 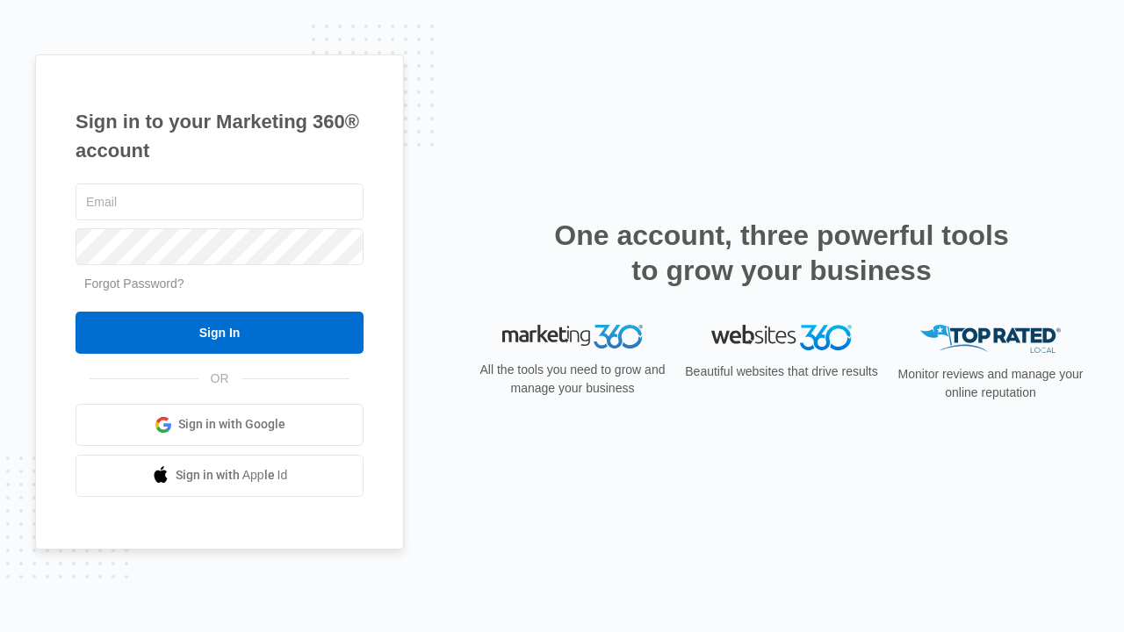 I want to click on p: Beautiful websites that drive results, so click(x=781, y=371).